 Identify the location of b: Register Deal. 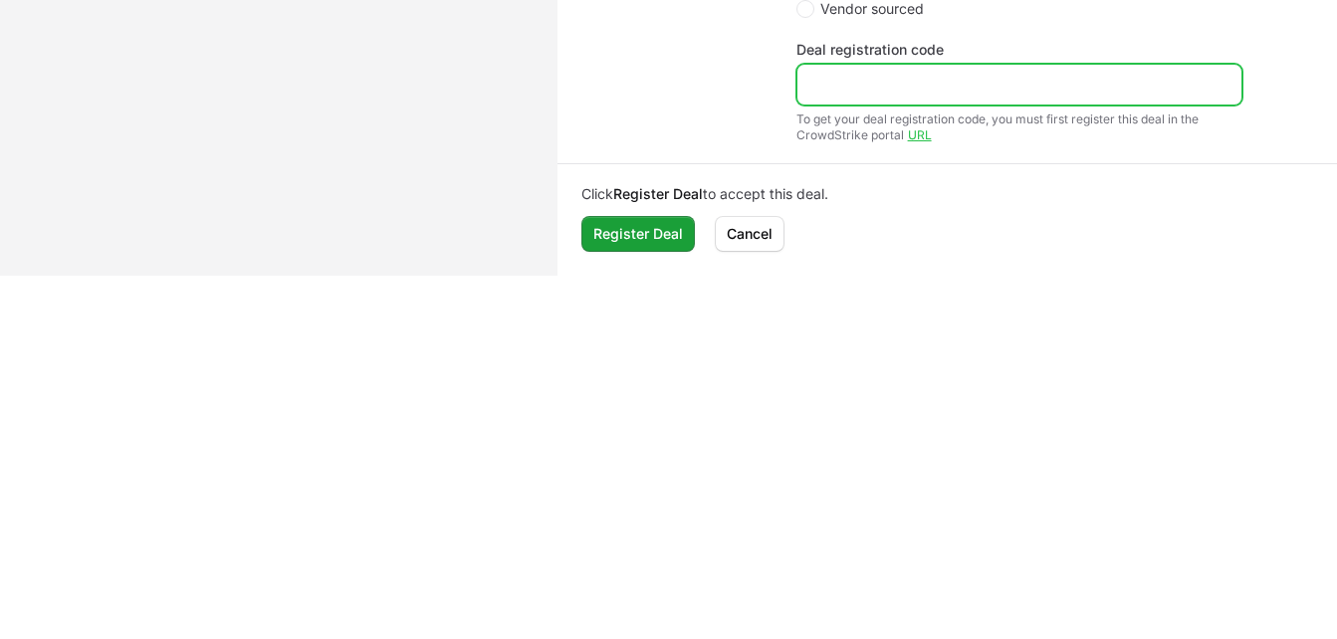
(658, 193).